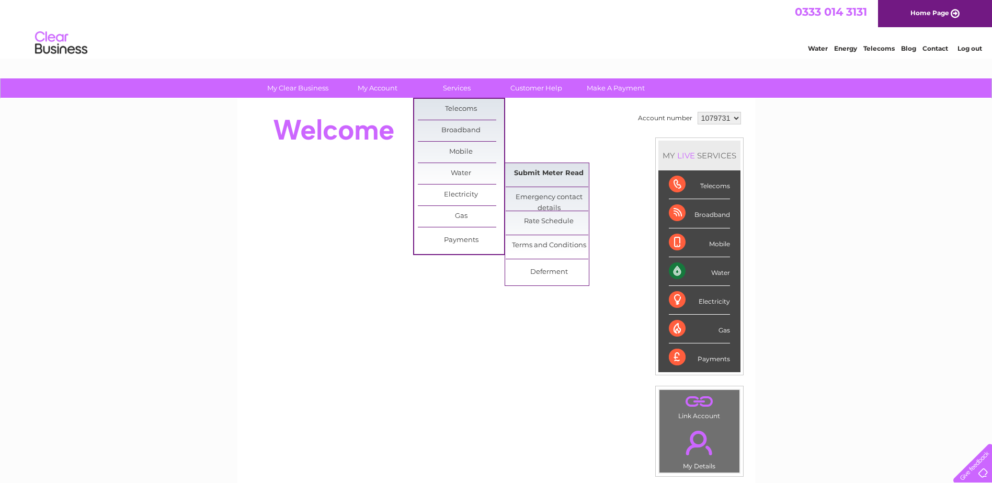 The image size is (992, 483). What do you see at coordinates (457, 88) in the screenshot?
I see `a: Services` at bounding box center [457, 88].